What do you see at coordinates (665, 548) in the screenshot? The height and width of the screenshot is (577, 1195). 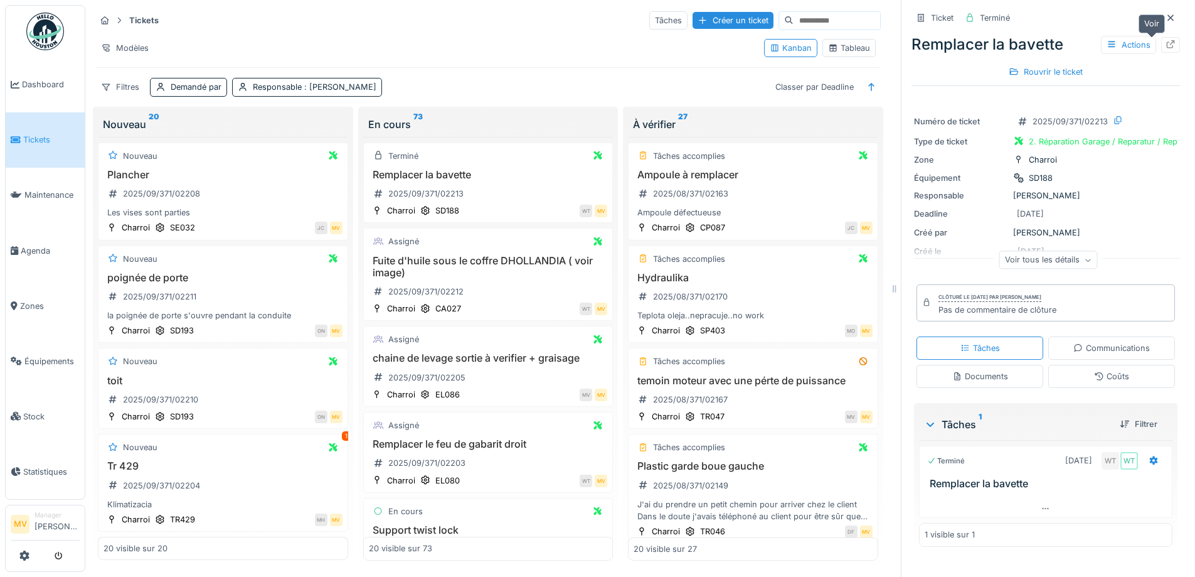 I see `div: 20 visible sur 27` at bounding box center [665, 548].